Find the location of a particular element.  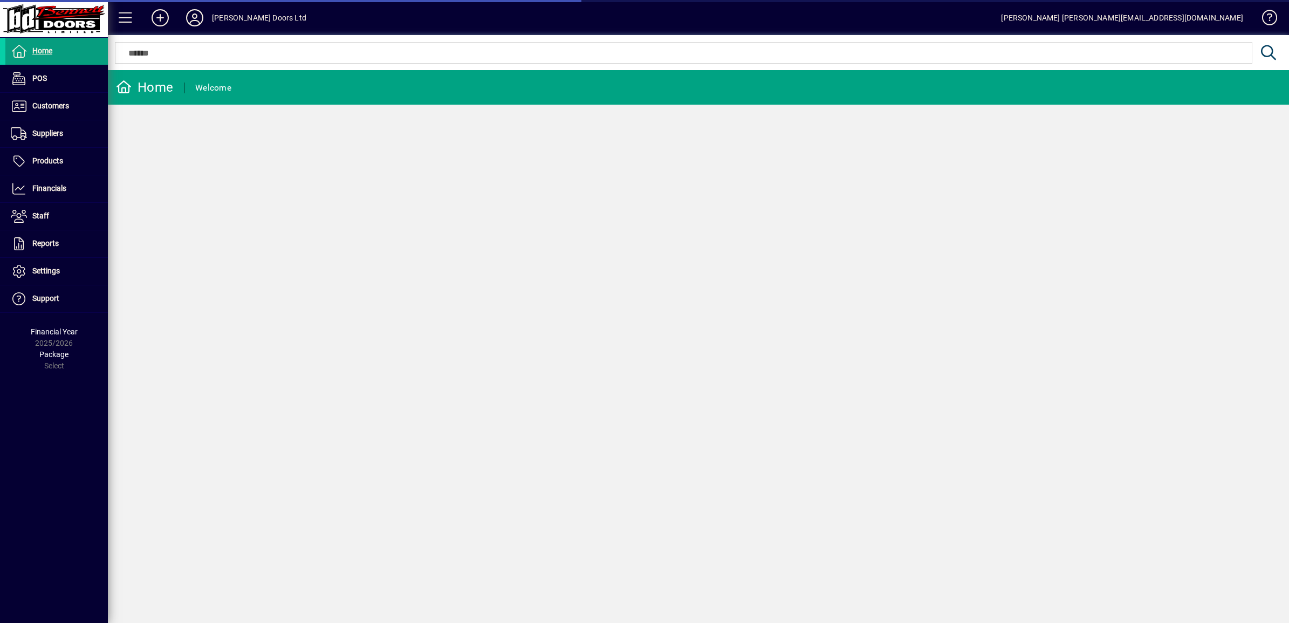

a: Products is located at coordinates (57, 161).